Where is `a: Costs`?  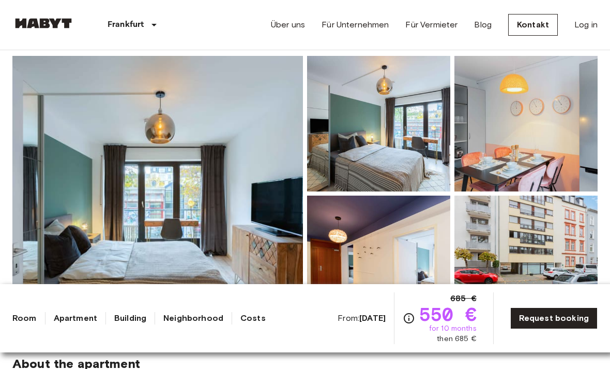
a: Costs is located at coordinates (253, 318).